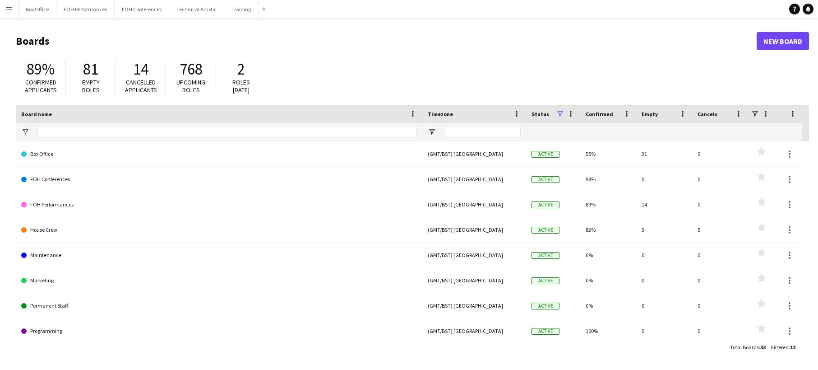 The image size is (818, 370). What do you see at coordinates (780, 347) in the screenshot?
I see `span: Filtered` at bounding box center [780, 347].